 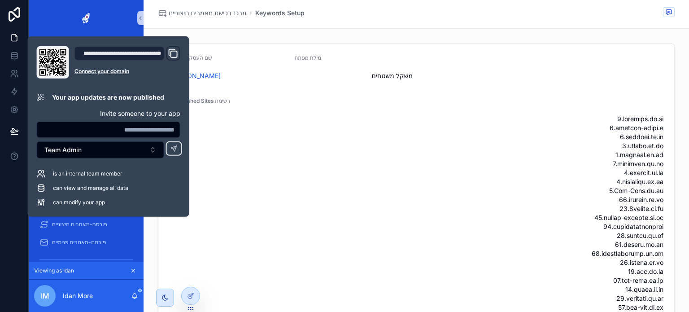 What do you see at coordinates (78, 296) in the screenshot?
I see `p: Idan More` at bounding box center [78, 296].